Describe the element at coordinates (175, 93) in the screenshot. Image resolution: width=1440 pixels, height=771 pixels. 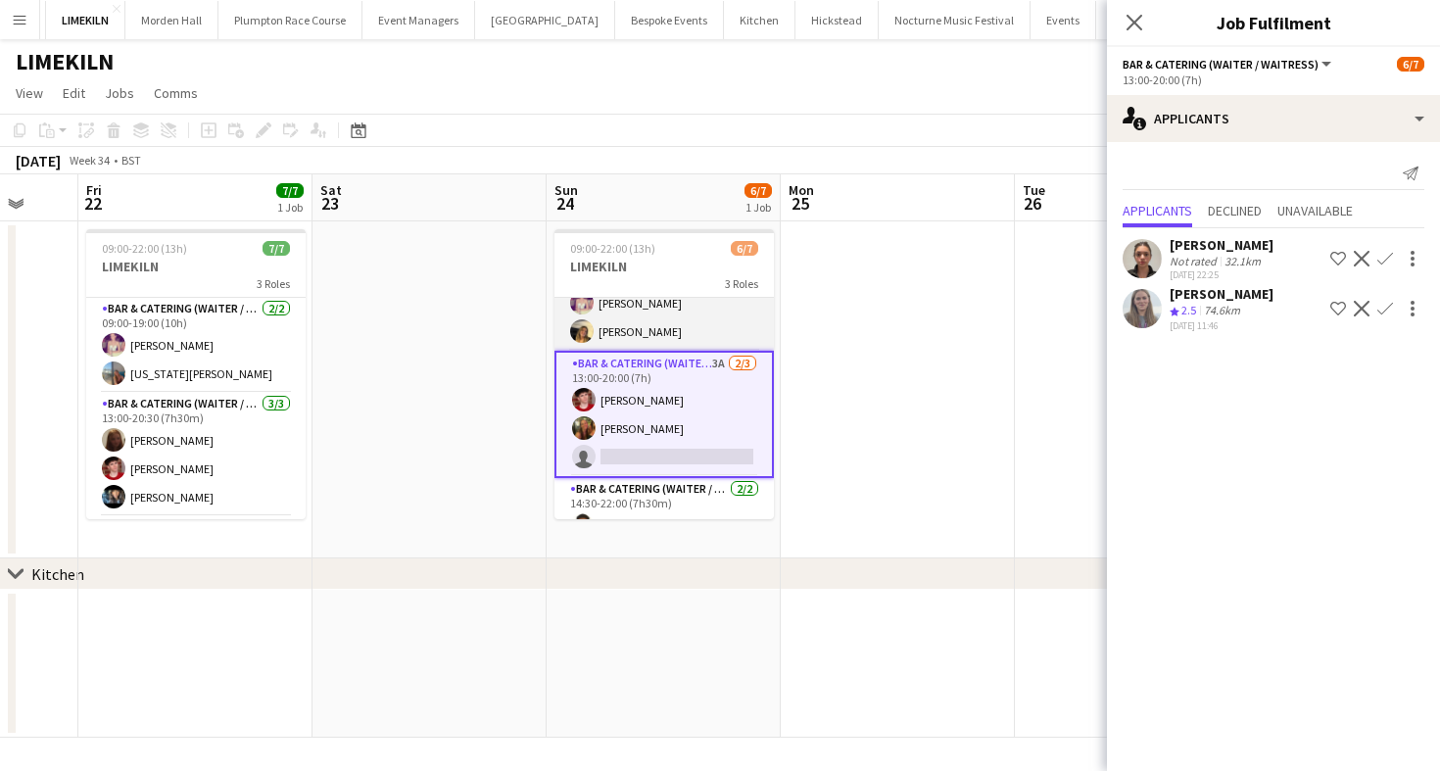
I see `a: Comms` at that location.